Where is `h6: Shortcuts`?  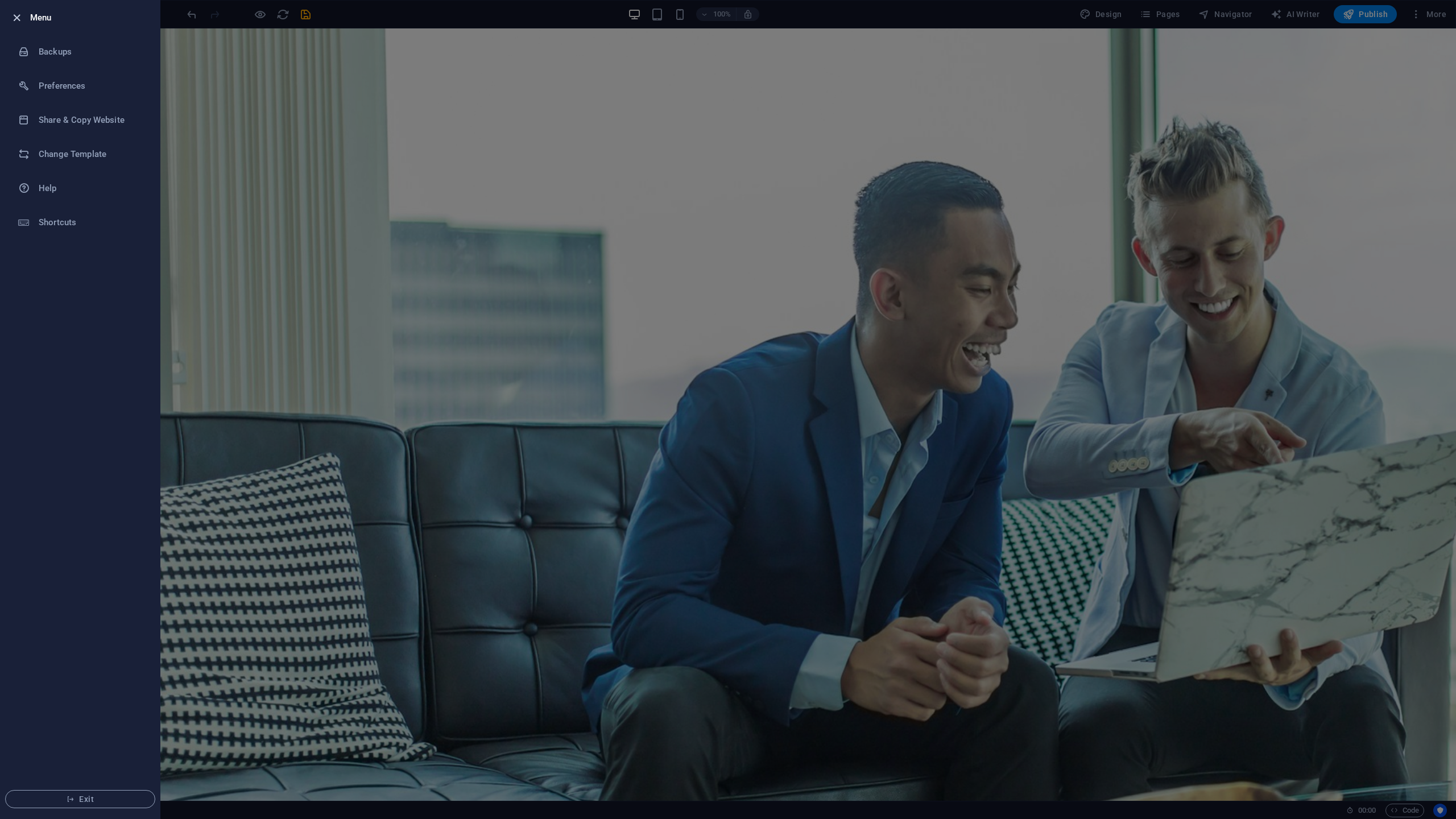
h6: Shortcuts is located at coordinates (91, 222).